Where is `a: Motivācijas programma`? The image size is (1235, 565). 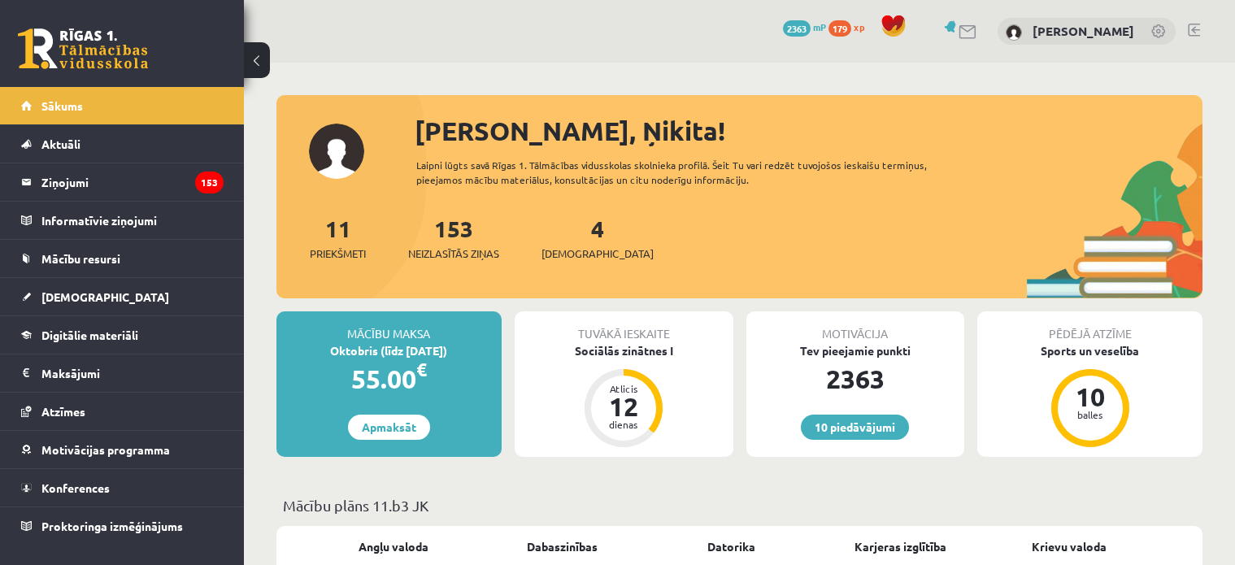 a: Motivācijas programma is located at coordinates (122, 450).